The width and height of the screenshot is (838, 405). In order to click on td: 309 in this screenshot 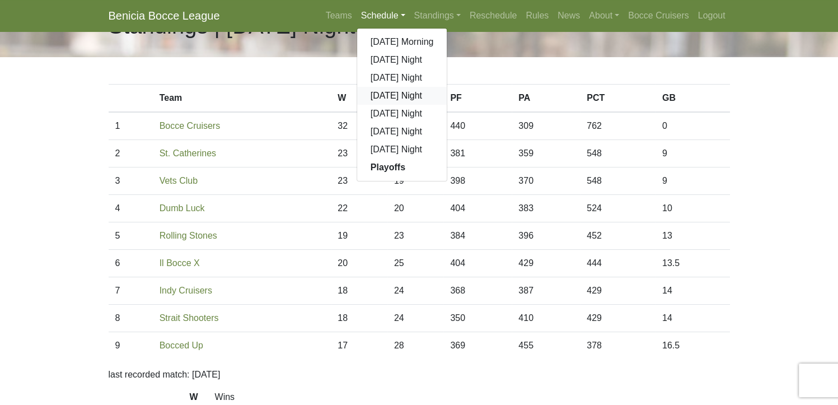, I will do `click(546, 126)`.